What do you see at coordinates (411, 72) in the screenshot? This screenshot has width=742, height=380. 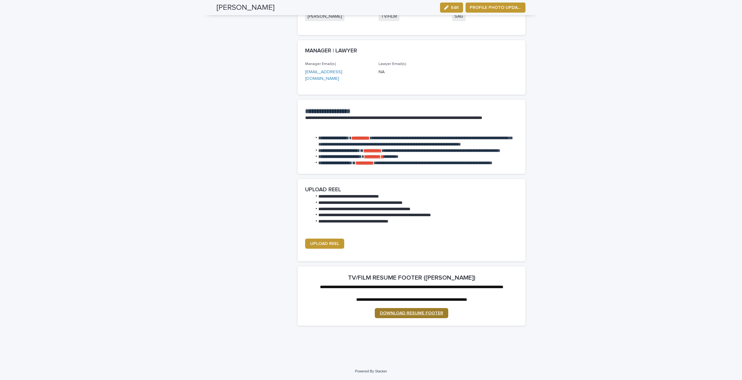 I see `p: NA` at bounding box center [411, 72].